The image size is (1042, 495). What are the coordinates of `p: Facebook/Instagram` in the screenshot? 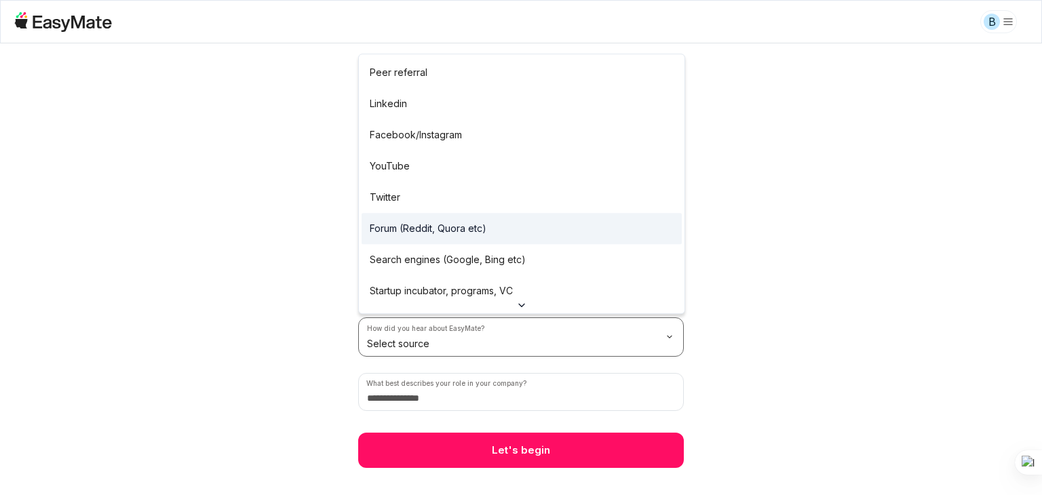 It's located at (416, 135).